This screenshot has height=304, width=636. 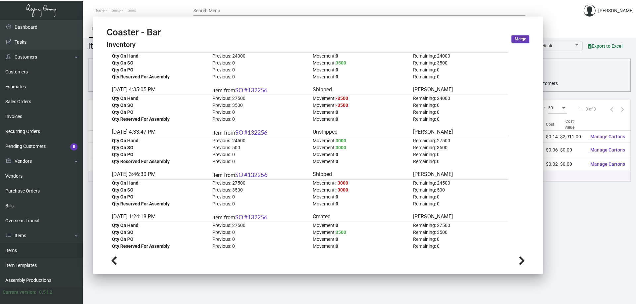 I want to click on div: Remaining: 24500, so click(x=460, y=183).